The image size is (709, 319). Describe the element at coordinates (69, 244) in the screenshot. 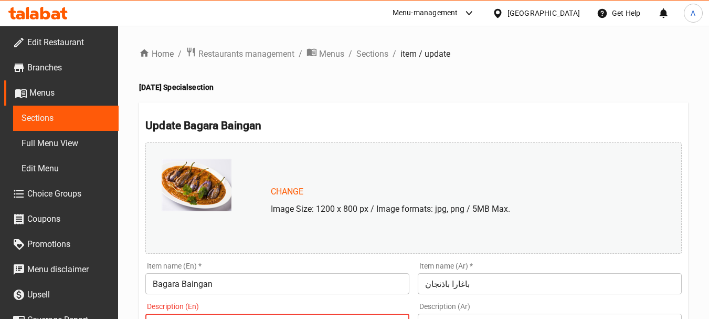

I see `span: Promotions` at that location.